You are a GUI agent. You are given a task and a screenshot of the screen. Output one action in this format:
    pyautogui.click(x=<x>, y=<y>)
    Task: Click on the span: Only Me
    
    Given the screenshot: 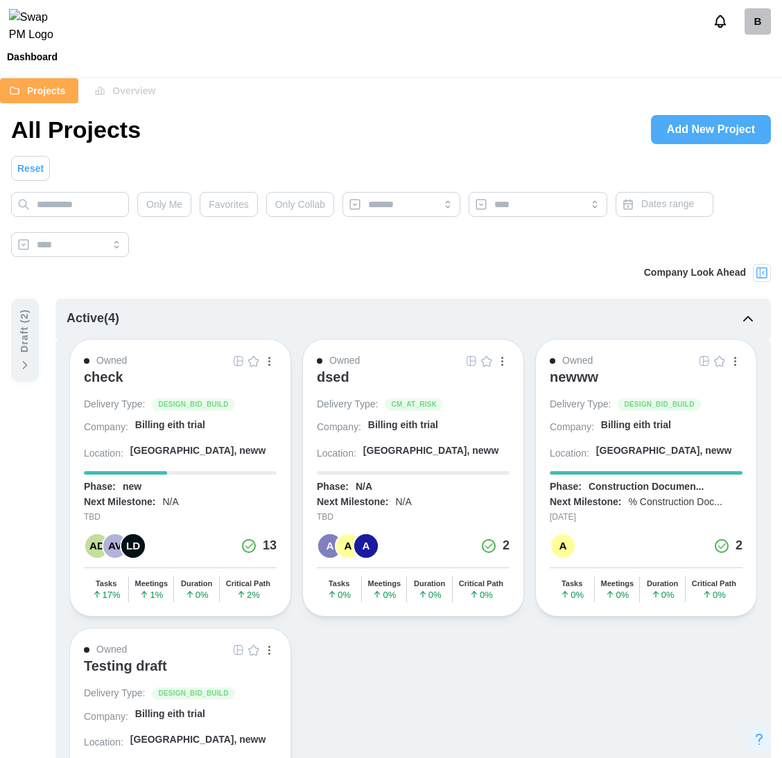 What is the action you would take?
    pyautogui.click(x=164, y=205)
    